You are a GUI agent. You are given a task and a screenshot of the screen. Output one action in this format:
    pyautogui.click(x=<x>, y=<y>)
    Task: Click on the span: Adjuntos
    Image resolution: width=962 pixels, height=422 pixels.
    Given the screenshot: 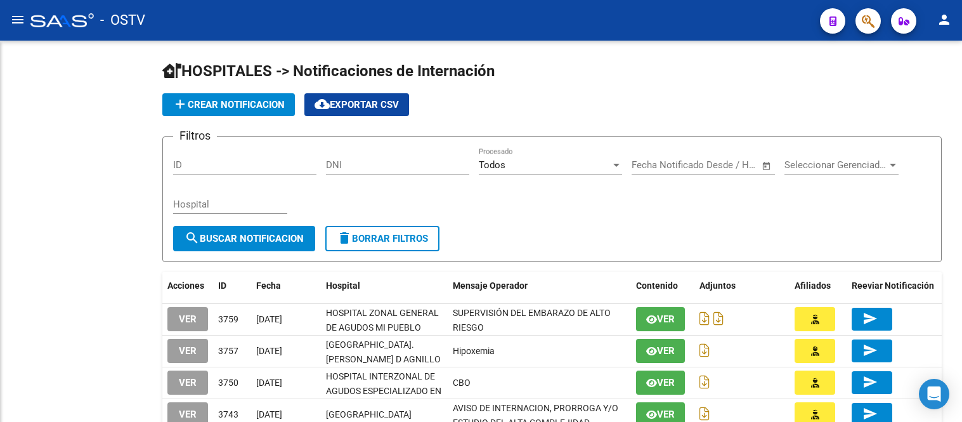 What is the action you would take?
    pyautogui.click(x=717, y=285)
    